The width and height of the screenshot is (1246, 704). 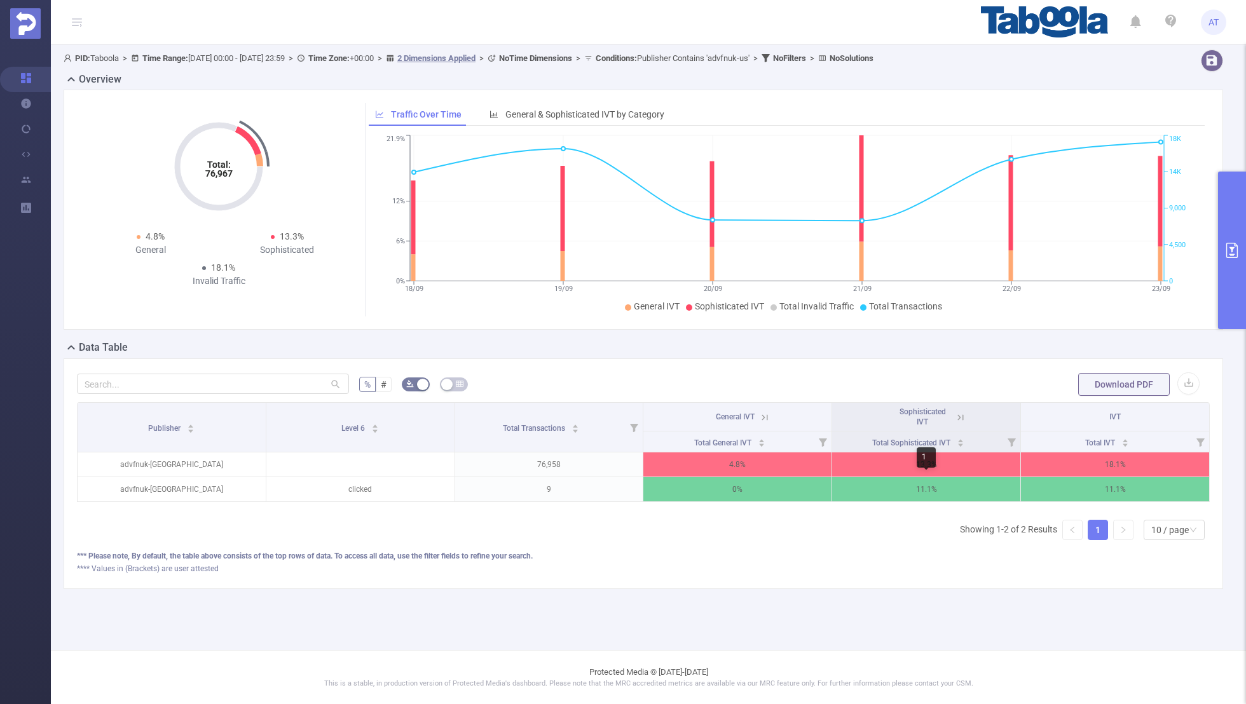 I want to click on span: Sophisticated IVT, so click(x=922, y=417).